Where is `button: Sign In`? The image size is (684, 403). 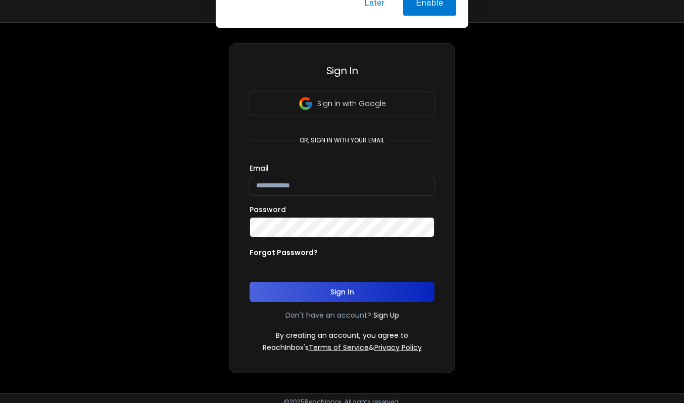
button: Sign In is located at coordinates (342, 292).